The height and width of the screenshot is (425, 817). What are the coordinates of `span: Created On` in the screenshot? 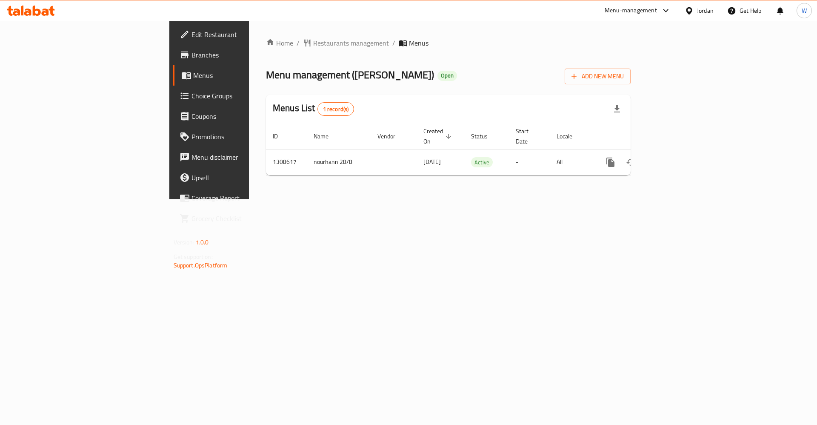 It's located at (439, 136).